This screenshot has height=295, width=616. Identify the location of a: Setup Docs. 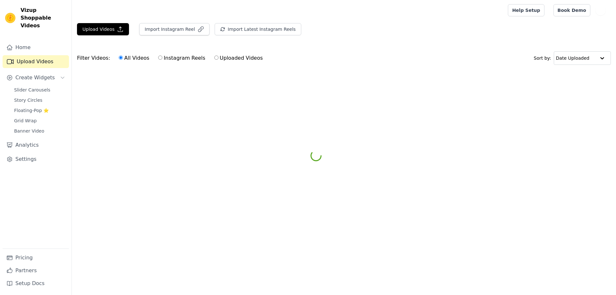
(36, 283).